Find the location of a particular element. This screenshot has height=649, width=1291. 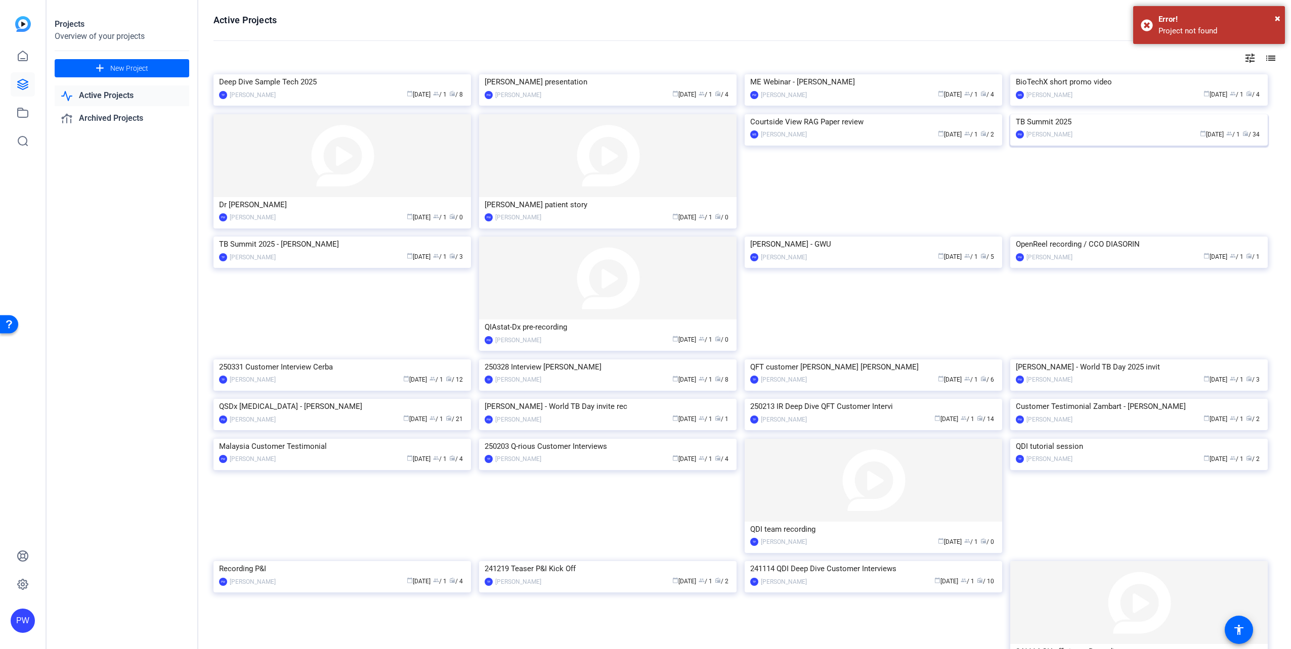

mat-icon: list is located at coordinates (1270, 58).